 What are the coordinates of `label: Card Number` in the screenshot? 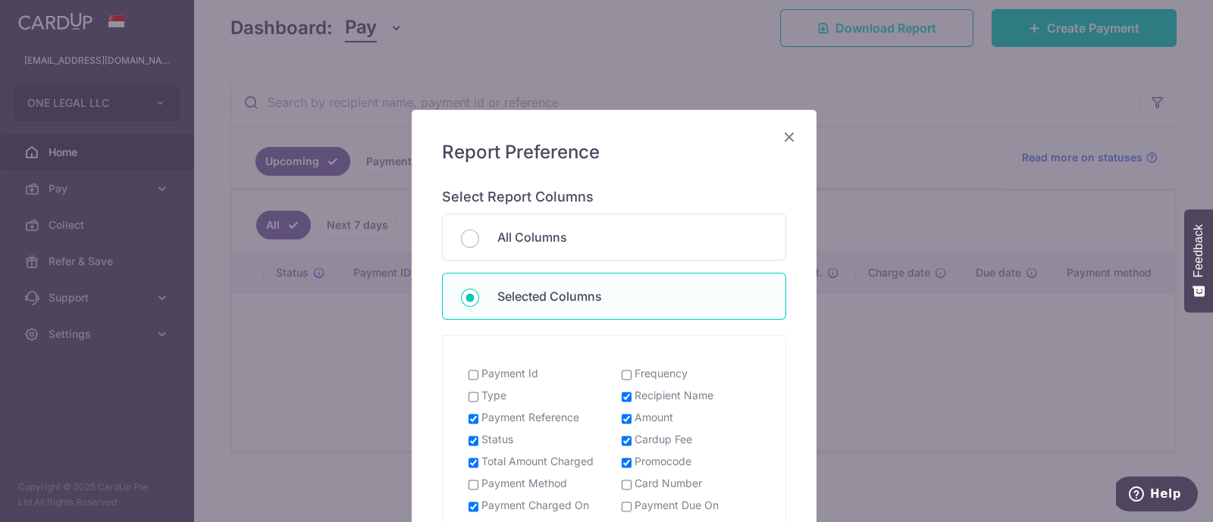 It's located at (668, 484).